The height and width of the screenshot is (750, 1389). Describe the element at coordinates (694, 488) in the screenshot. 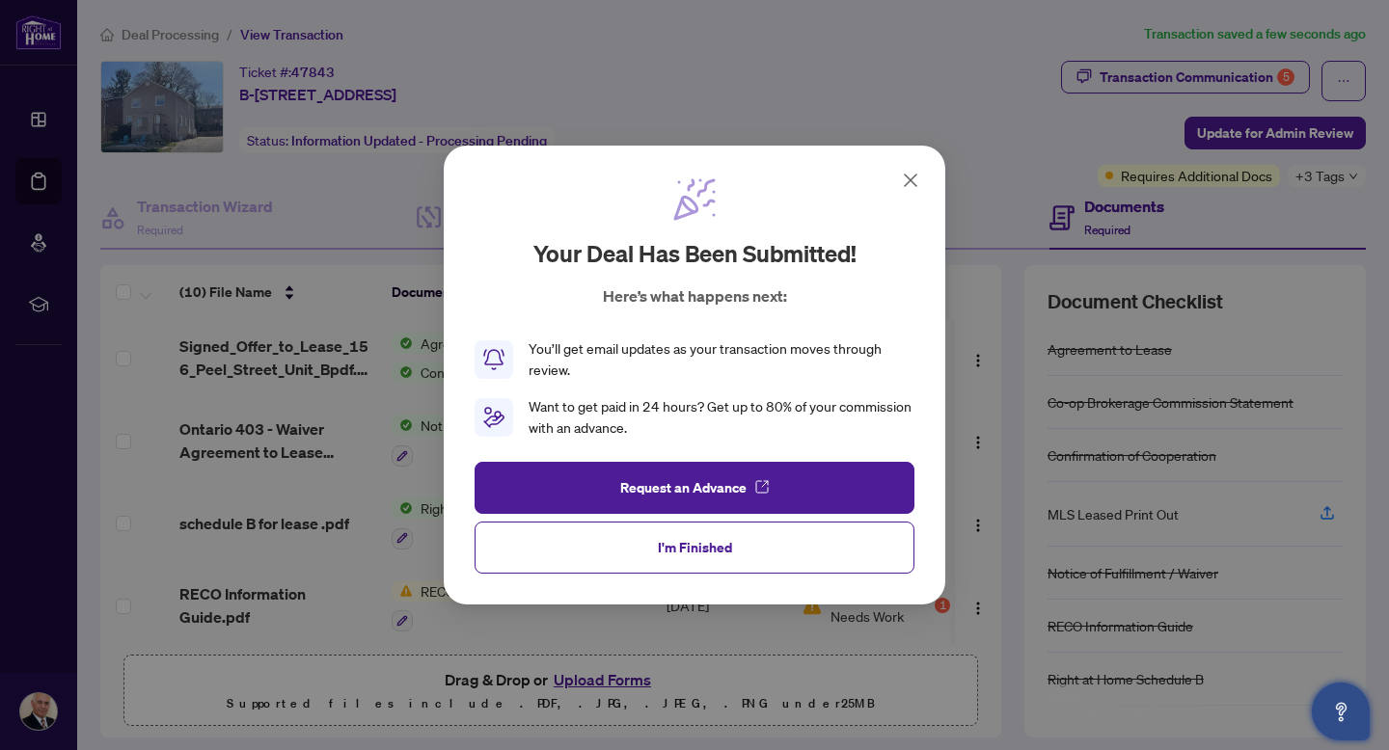

I see `button: Request an Advance` at that location.